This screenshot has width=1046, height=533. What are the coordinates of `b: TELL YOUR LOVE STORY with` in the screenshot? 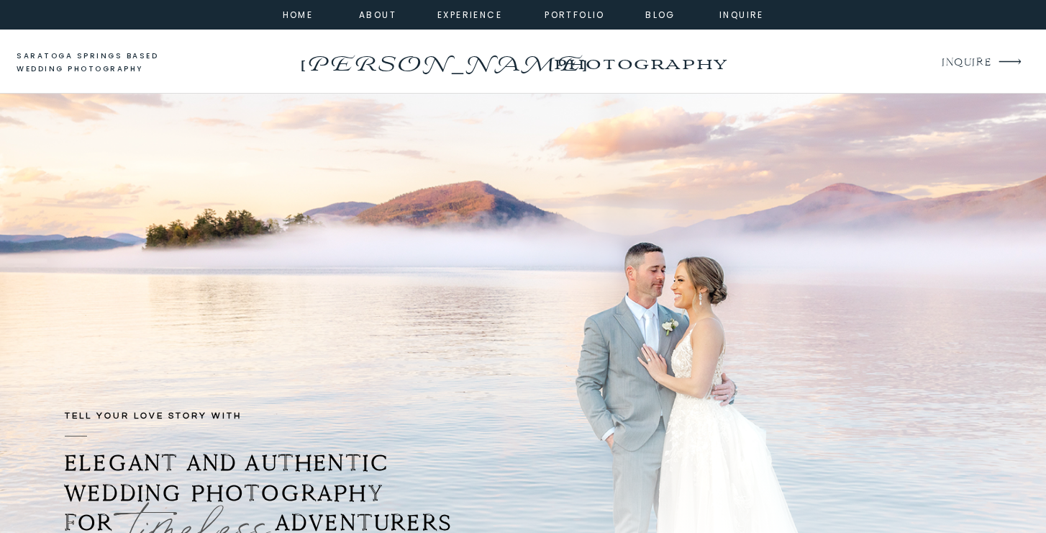 It's located at (153, 415).